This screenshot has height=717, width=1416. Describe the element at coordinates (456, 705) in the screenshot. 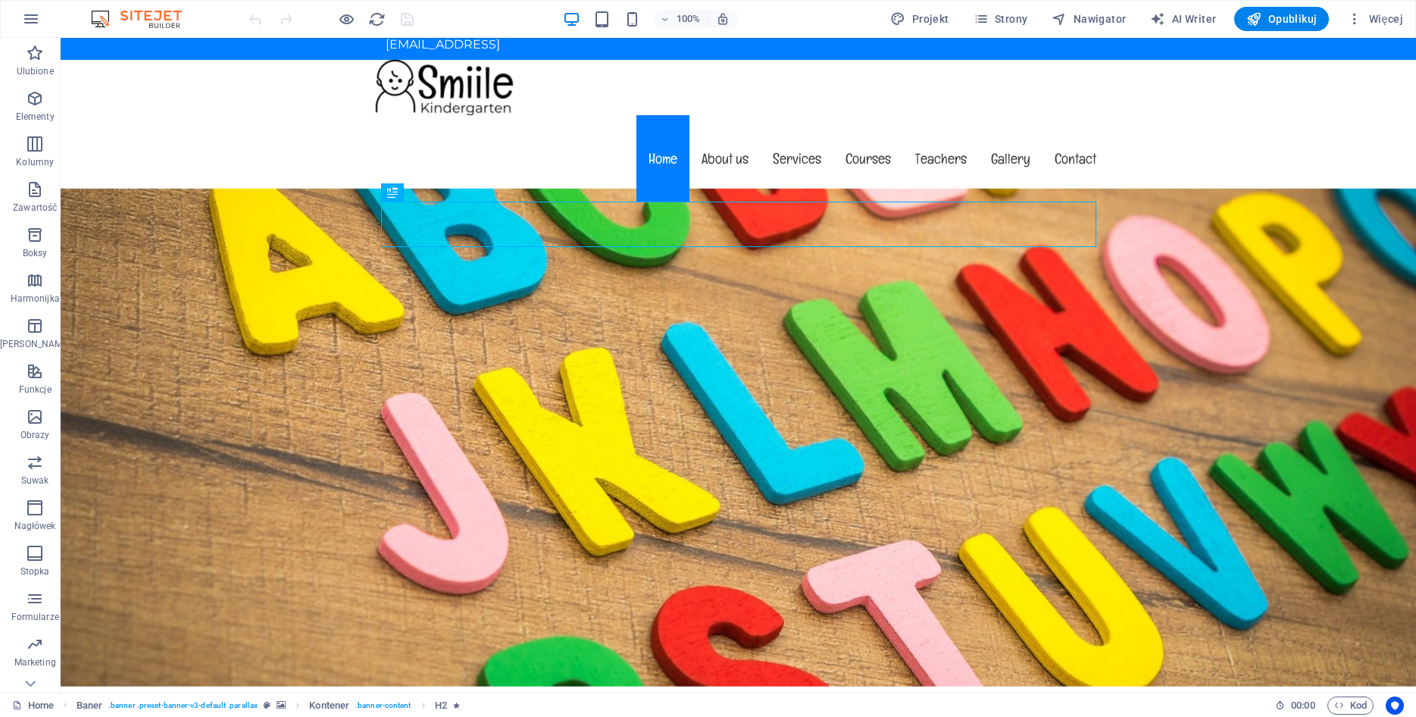

I see `i: Element zawiera animację` at that location.